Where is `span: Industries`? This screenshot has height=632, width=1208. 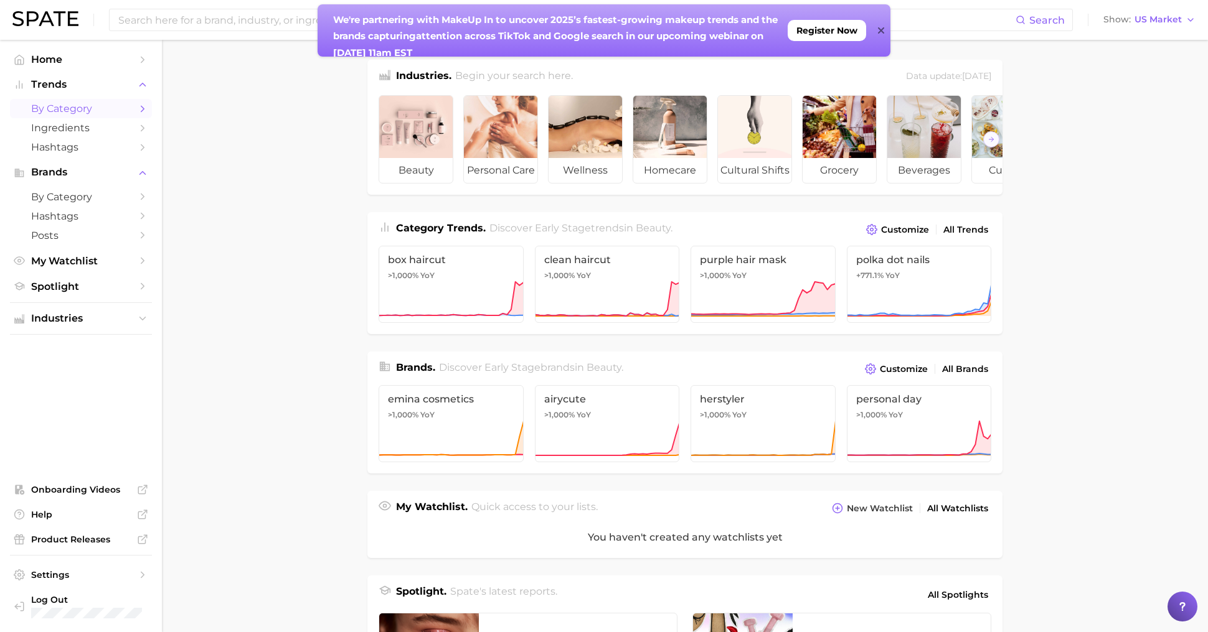 span: Industries is located at coordinates (81, 319).